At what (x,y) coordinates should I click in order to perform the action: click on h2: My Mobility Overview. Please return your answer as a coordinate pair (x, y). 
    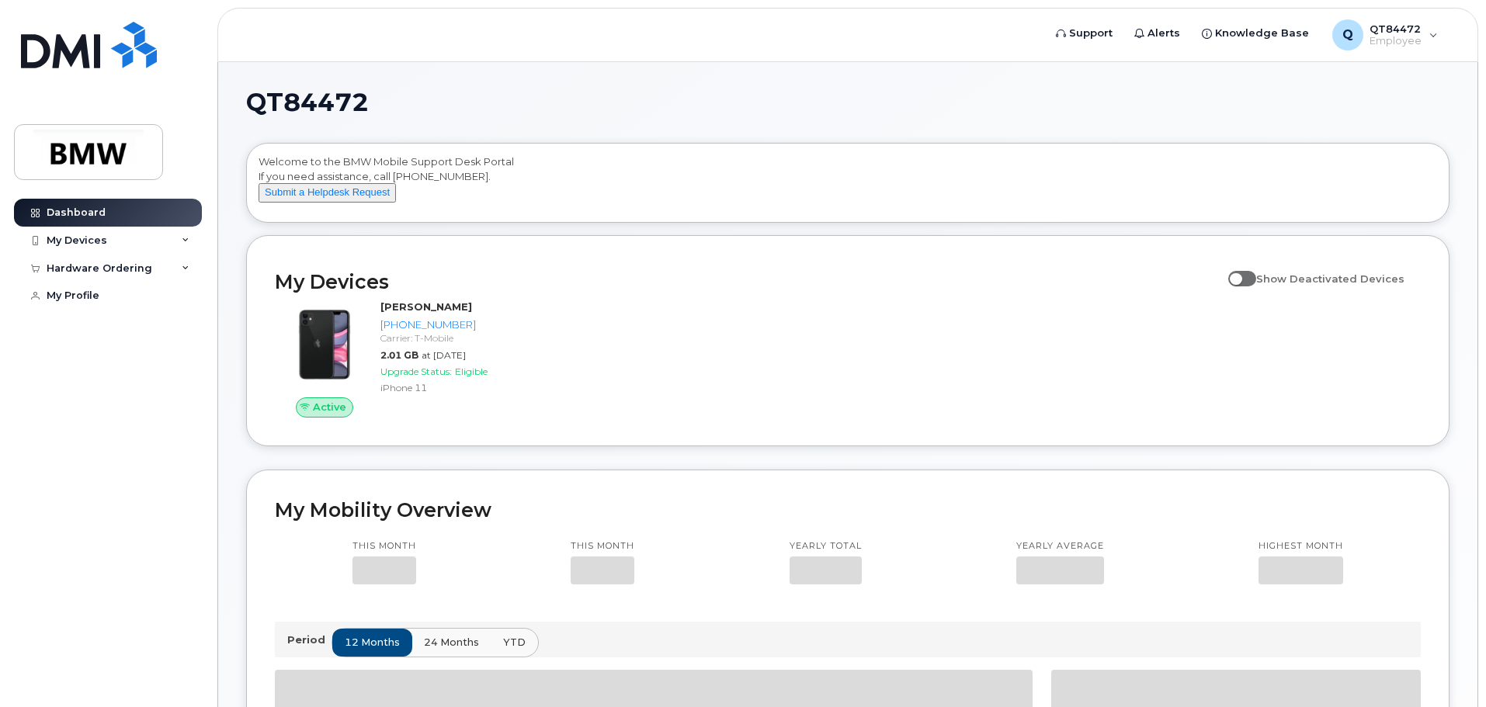
    Looking at the image, I should click on (848, 510).